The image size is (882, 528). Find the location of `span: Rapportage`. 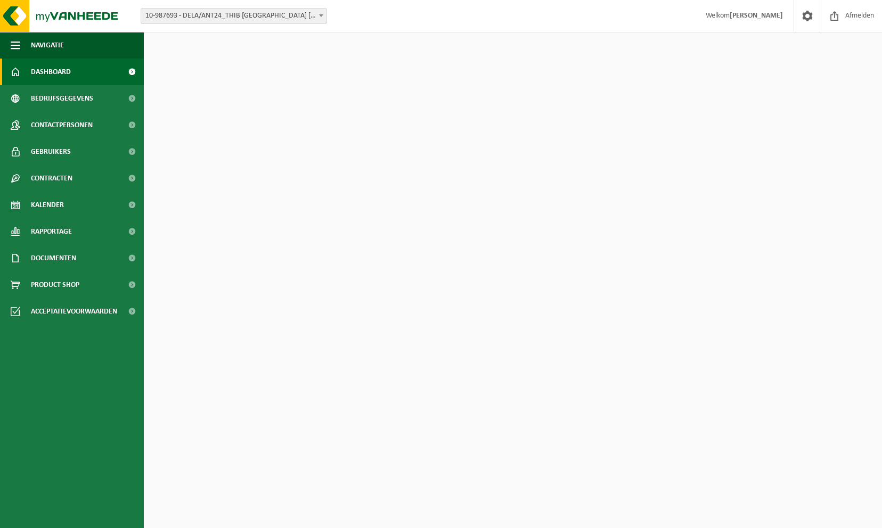

span: Rapportage is located at coordinates (51, 232).